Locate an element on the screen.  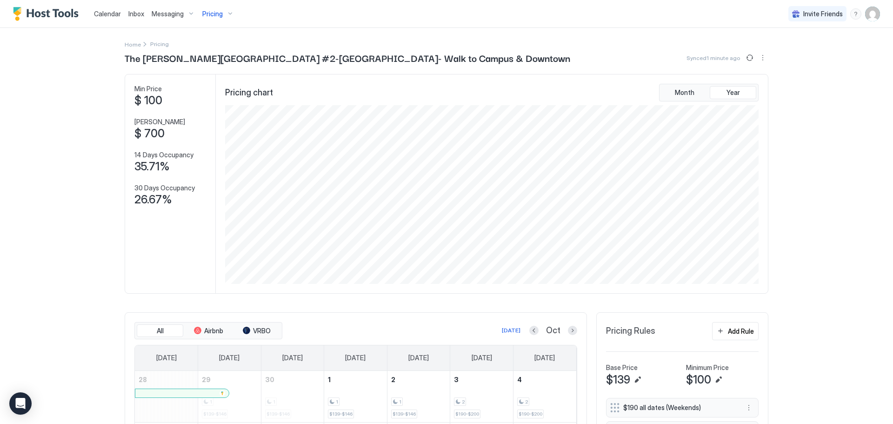
span: $ 100 is located at coordinates (148, 100).